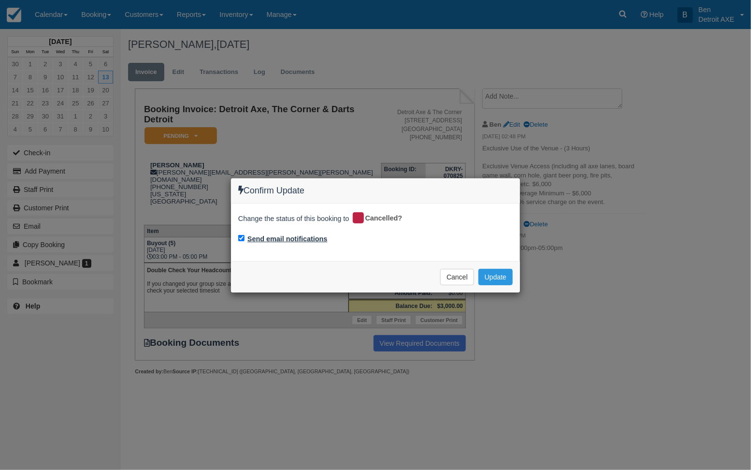  Describe the element at coordinates (294, 220) in the screenshot. I see `span: Change the status of this booking to` at that location.